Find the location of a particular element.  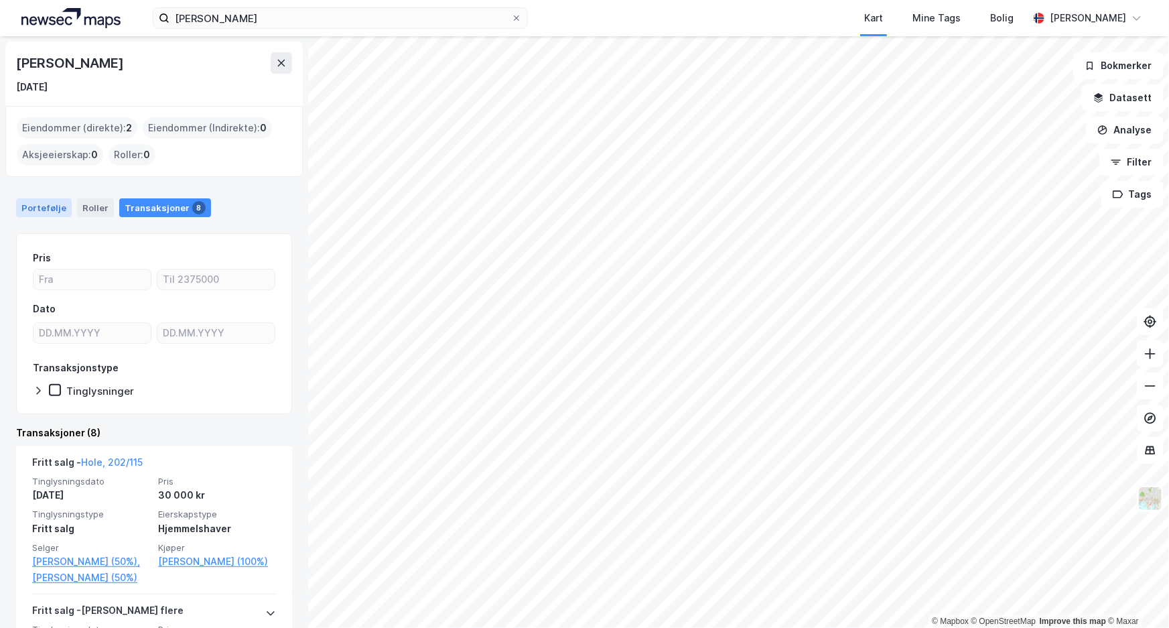

div: Bolig is located at coordinates (1002, 18).